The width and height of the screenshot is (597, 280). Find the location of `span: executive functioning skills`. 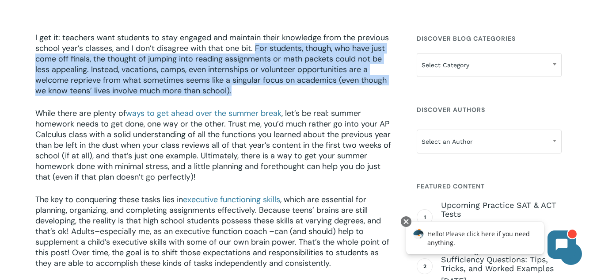

span: executive functioning skills is located at coordinates (231, 199).